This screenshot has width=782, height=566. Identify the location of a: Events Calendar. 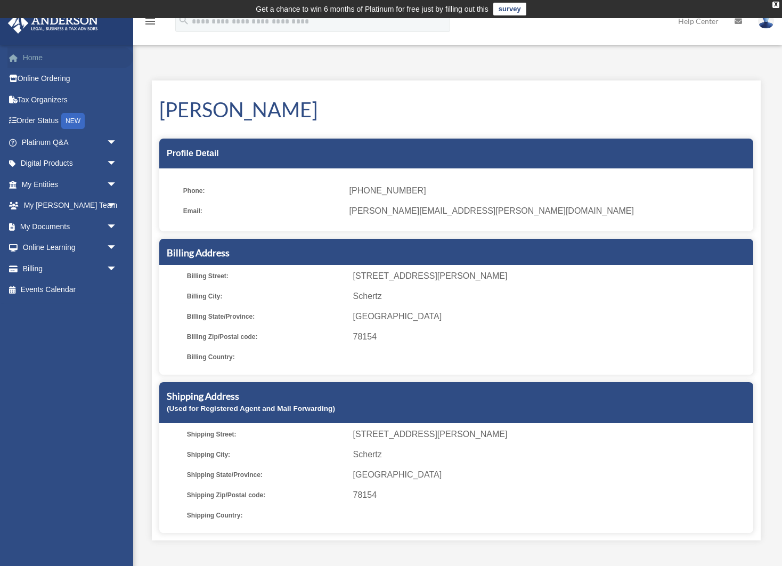
(70, 290).